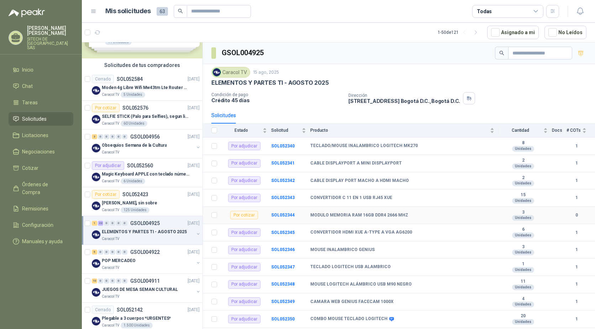 This screenshot has height=329, width=595. Describe the element at coordinates (145, 281) in the screenshot. I see `p: GSOL004911` at that location.